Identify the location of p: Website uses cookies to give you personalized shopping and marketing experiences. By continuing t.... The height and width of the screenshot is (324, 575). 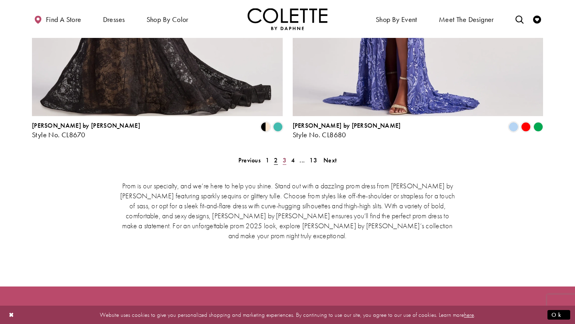
(288, 315).